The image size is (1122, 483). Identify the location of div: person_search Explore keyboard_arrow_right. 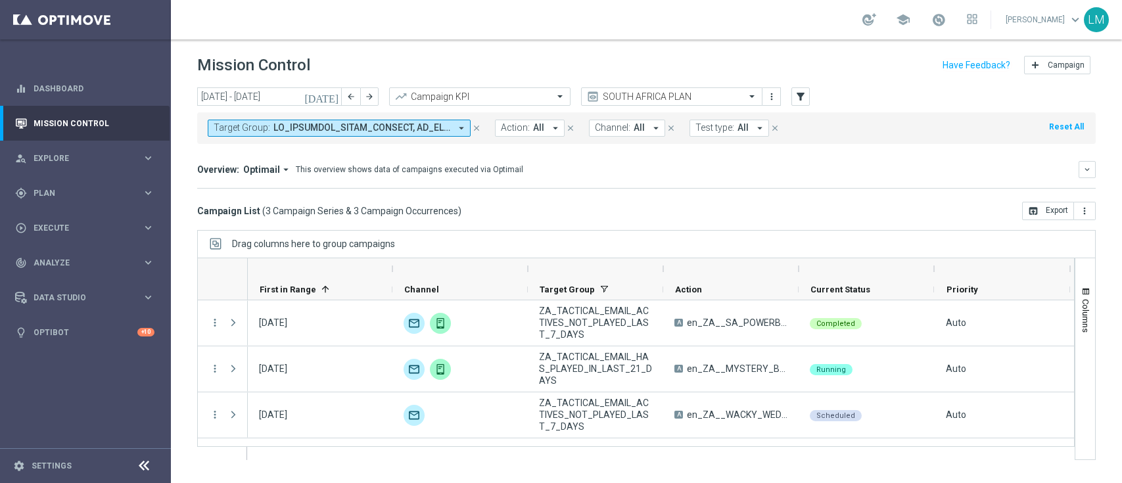
(85, 158).